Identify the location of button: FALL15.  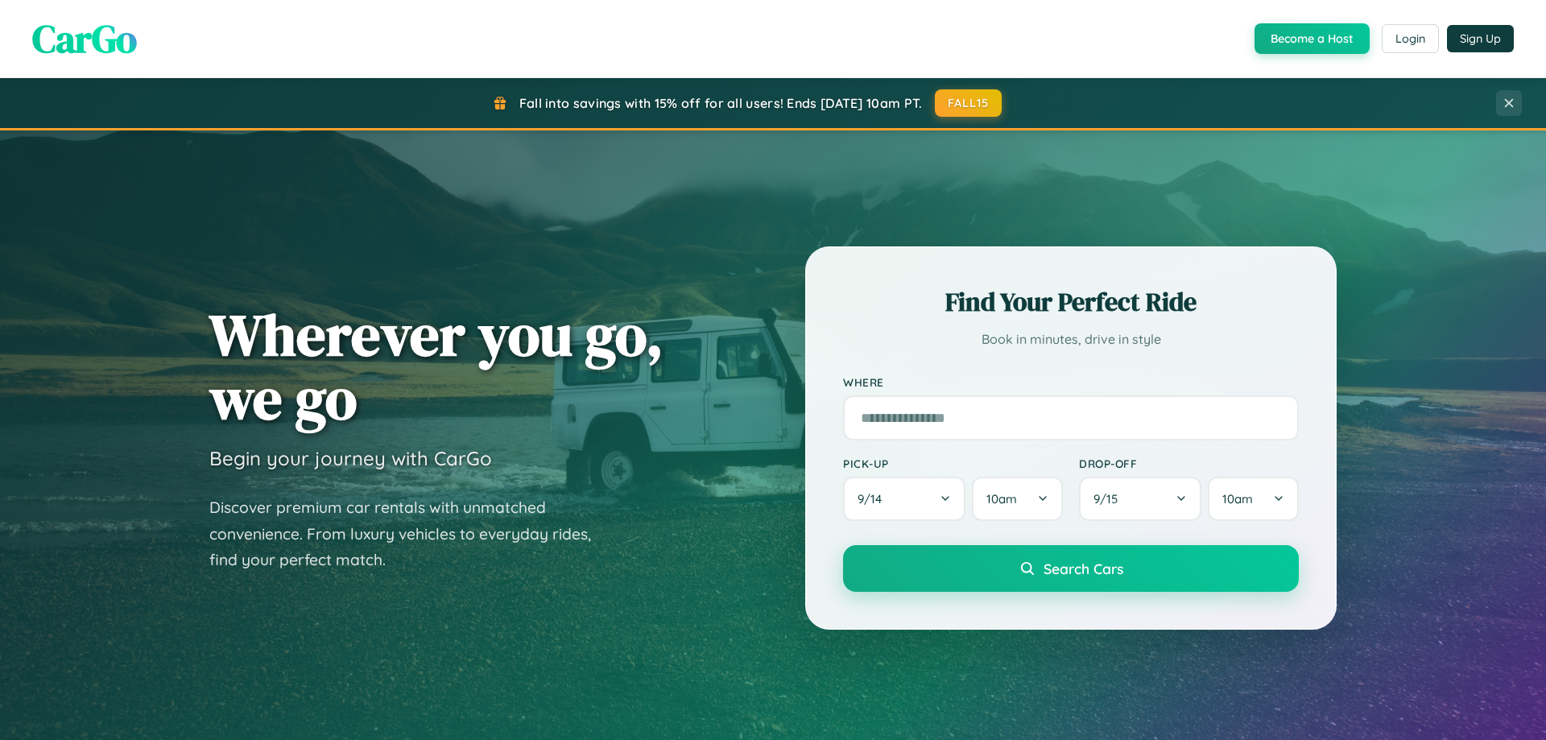
(969, 103).